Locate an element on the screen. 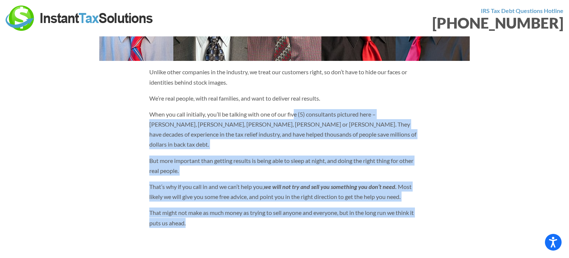  img: Instant Tax Solutions Logo is located at coordinates (80, 18).